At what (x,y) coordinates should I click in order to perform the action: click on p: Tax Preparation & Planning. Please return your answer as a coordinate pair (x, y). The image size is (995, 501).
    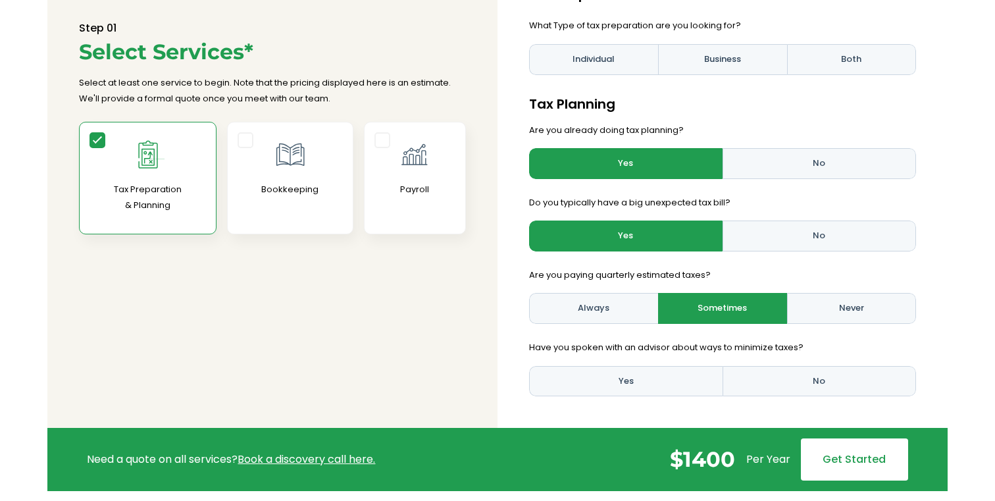
    Looking at the image, I should click on (147, 197).